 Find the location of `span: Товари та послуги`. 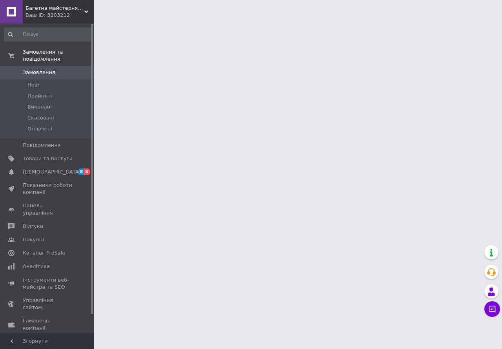

span: Товари та послуги is located at coordinates (47, 159).